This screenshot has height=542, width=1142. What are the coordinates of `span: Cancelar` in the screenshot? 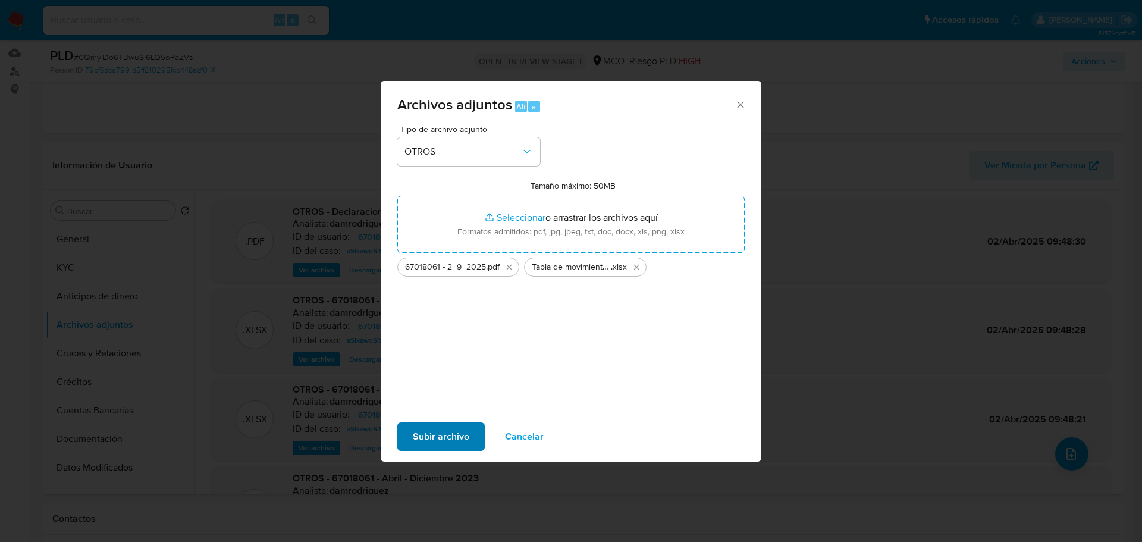 It's located at (524, 437).